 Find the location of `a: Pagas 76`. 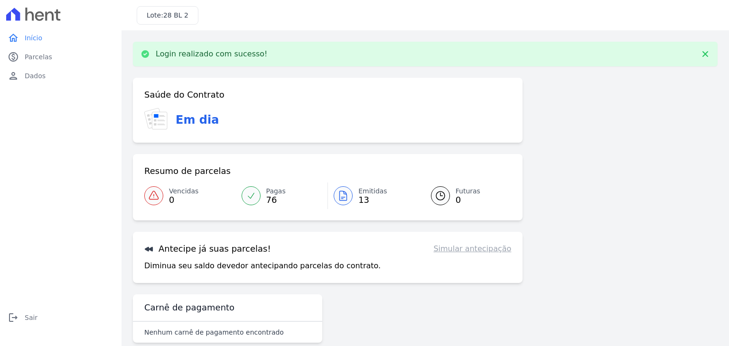

a: Pagas 76 is located at coordinates (282, 196).